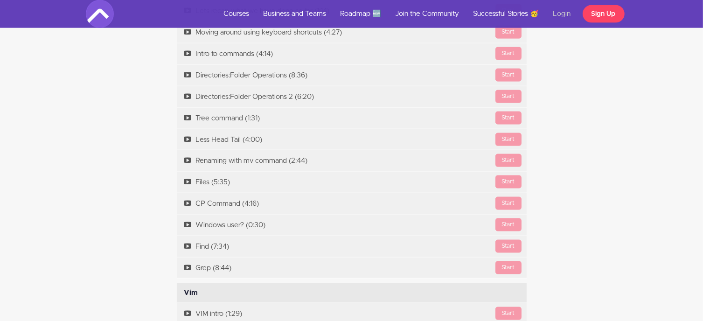 This screenshot has width=703, height=321. I want to click on a: StartCP Command (4:16), so click(352, 203).